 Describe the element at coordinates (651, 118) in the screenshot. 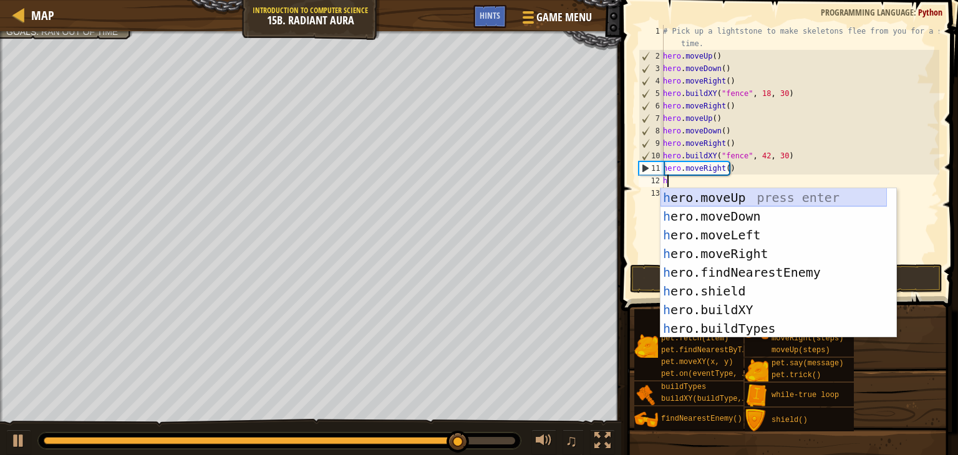

I see `div: 7` at that location.